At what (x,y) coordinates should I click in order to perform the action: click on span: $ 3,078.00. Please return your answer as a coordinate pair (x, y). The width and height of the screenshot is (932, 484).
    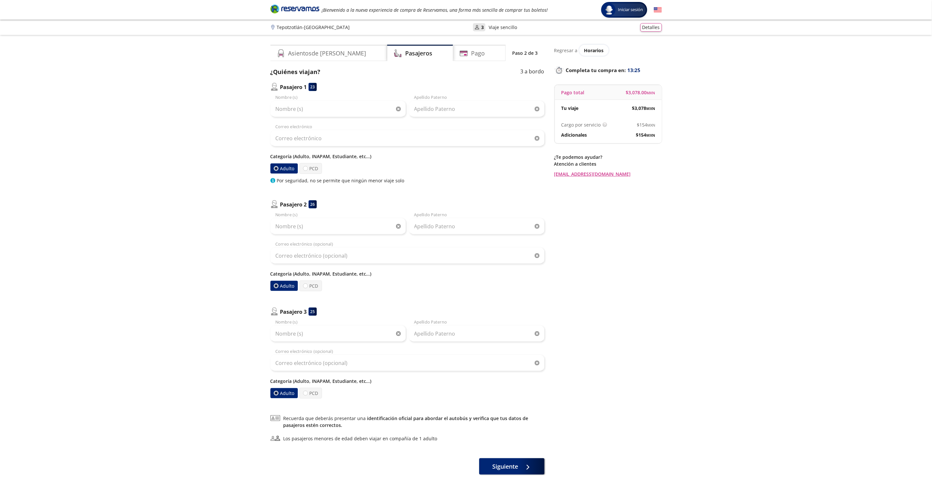
    Looking at the image, I should click on (640, 92).